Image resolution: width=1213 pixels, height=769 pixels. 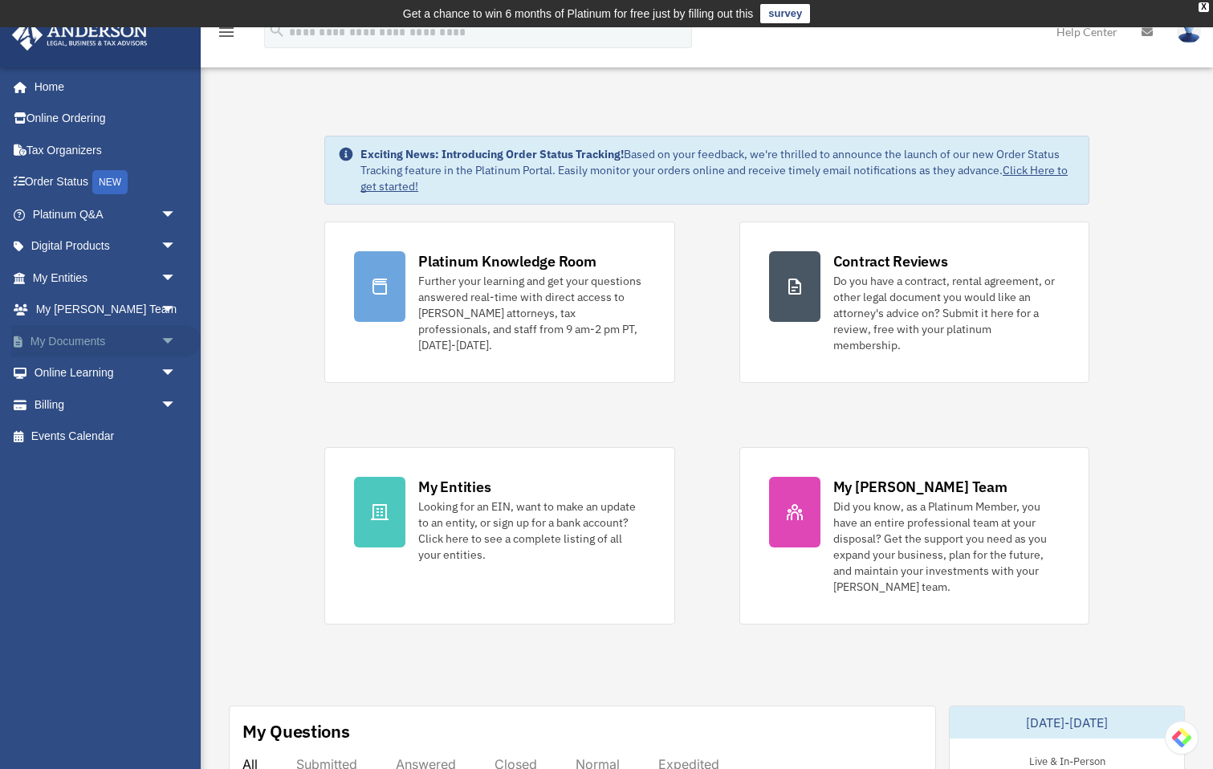 I want to click on div: Get a chance to win 6 months of Platinum for free just by filling out this, so click(x=578, y=14).